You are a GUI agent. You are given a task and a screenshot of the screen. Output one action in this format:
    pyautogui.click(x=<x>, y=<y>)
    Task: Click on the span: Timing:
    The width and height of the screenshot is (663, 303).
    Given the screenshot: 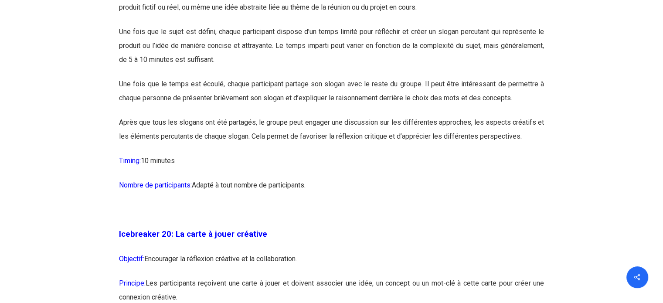 What is the action you would take?
    pyautogui.click(x=130, y=161)
    